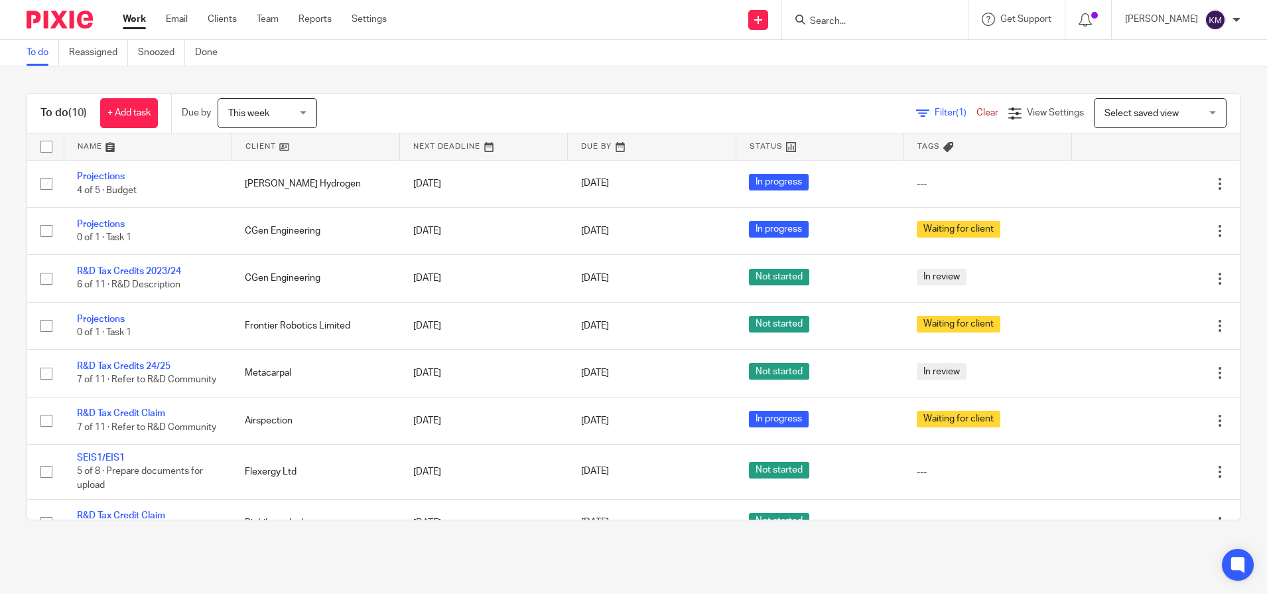 This screenshot has width=1267, height=594. What do you see at coordinates (1215, 20) in the screenshot?
I see `img: svg%3E` at bounding box center [1215, 20].